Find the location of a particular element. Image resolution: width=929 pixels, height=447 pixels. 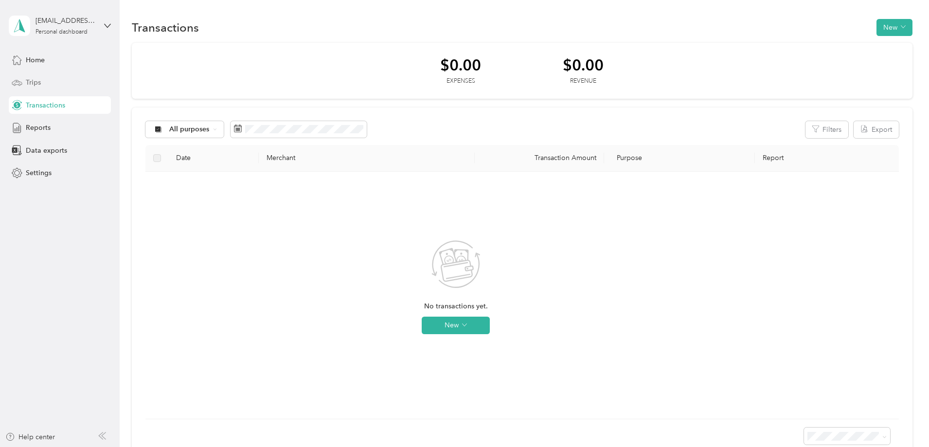

span: Trips is located at coordinates (33, 82).